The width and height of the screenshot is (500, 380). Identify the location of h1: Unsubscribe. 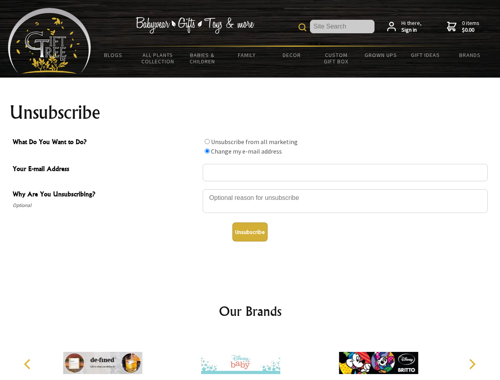
(250, 112).